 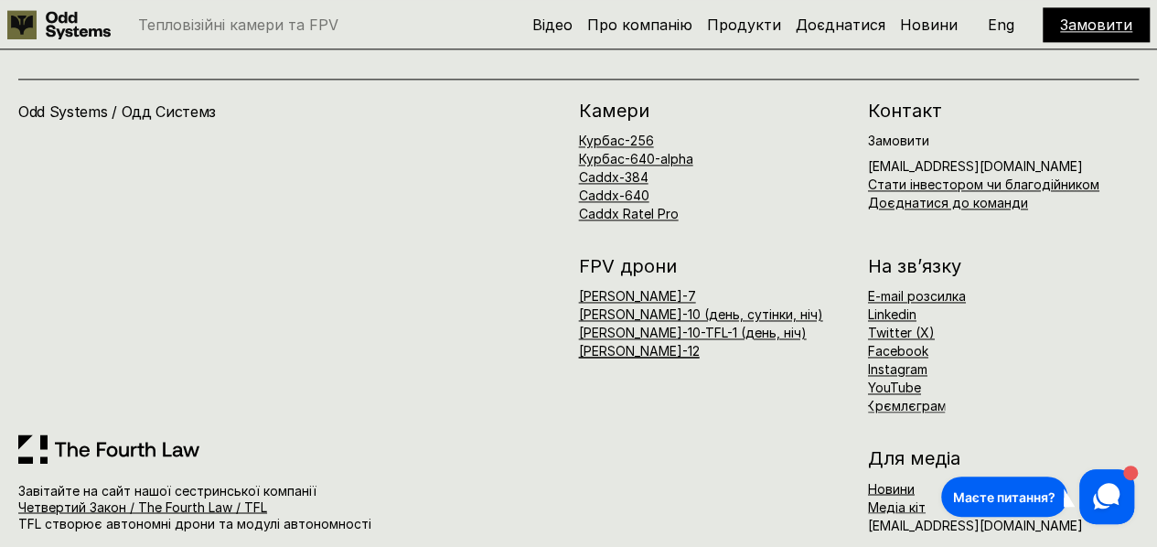 What do you see at coordinates (194, 8) in the screenshot?
I see `i: 1` at bounding box center [194, 8].